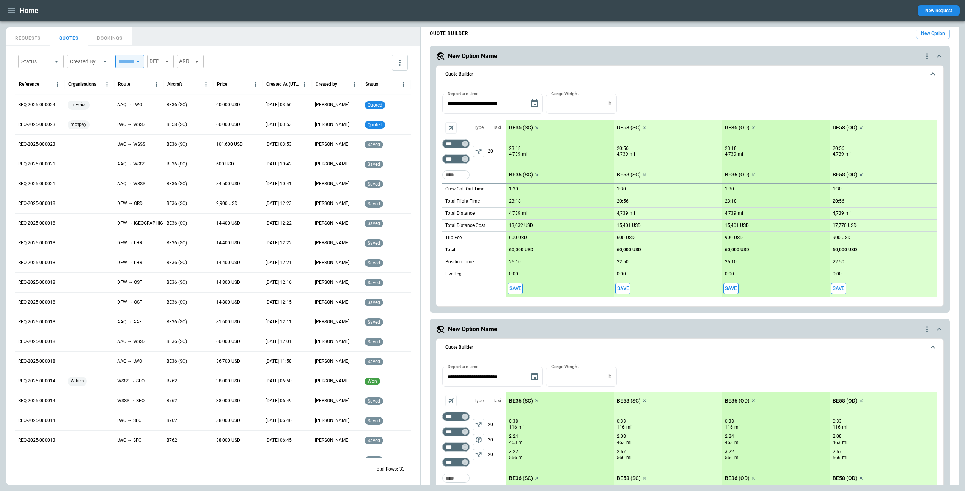 Image resolution: width=965 pixels, height=491 pixels. I want to click on button: Organisations column menu, so click(107, 84).